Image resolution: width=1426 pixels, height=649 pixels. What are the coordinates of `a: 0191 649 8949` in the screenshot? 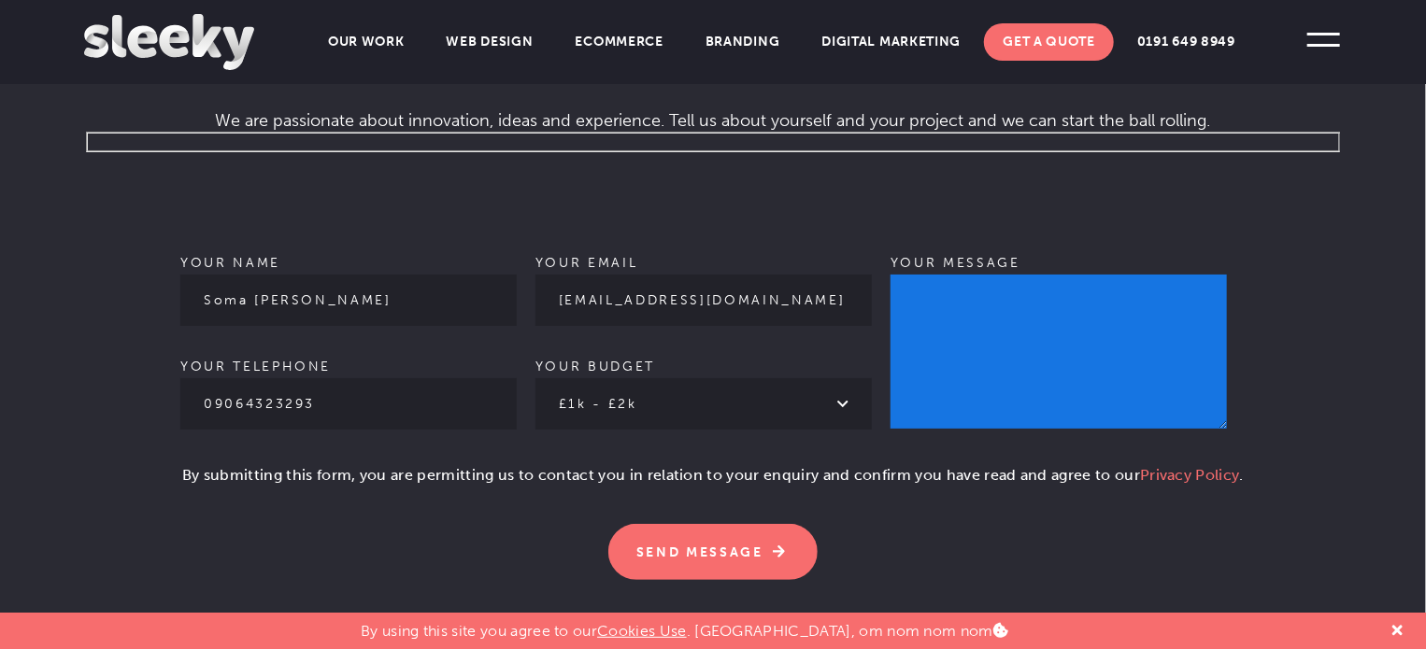 It's located at (1185, 42).